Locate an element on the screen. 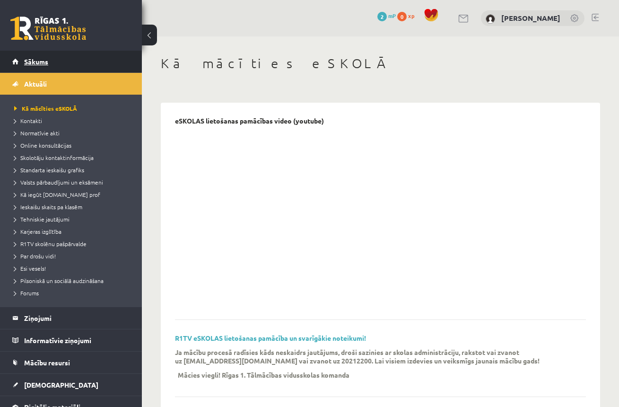 The image size is (619, 407). img: Dina Zaprauska is located at coordinates (491, 19).